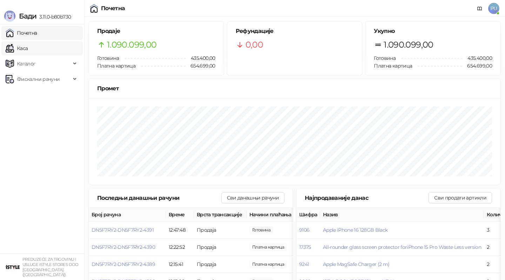 The image size is (505, 280). I want to click on button: 17375, so click(305, 248).